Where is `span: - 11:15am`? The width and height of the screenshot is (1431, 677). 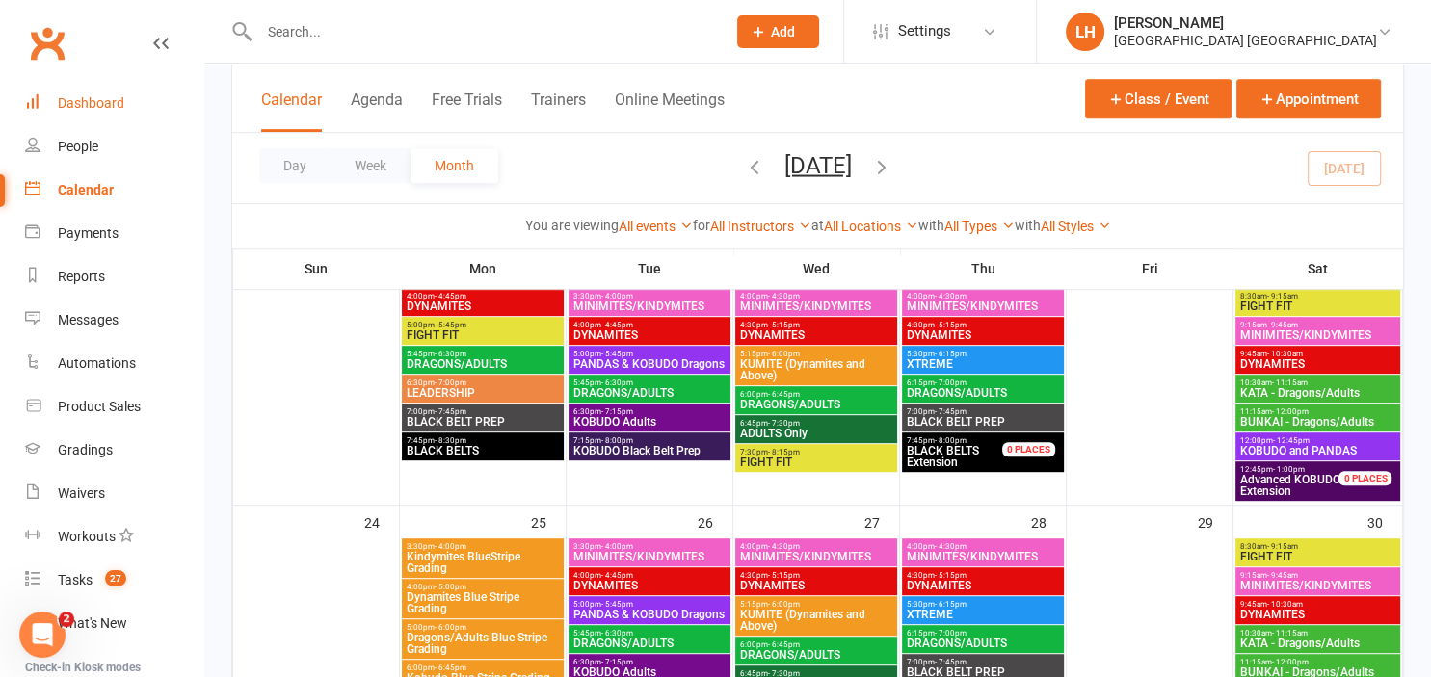 span: - 11:15am is located at coordinates (1289, 633).